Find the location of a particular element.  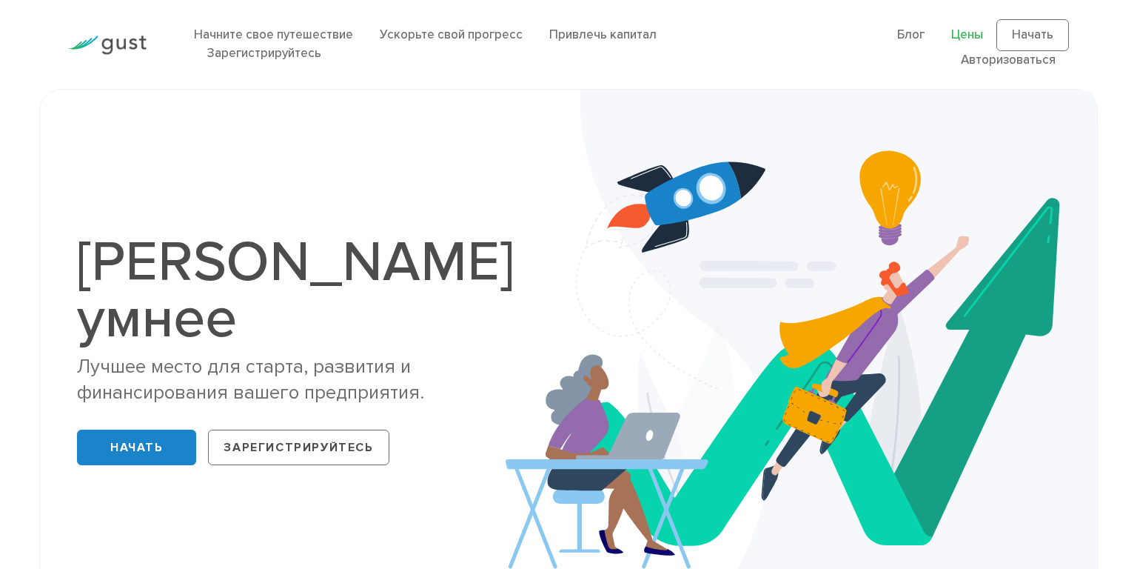

font: Начните свое путешествие is located at coordinates (273, 35).